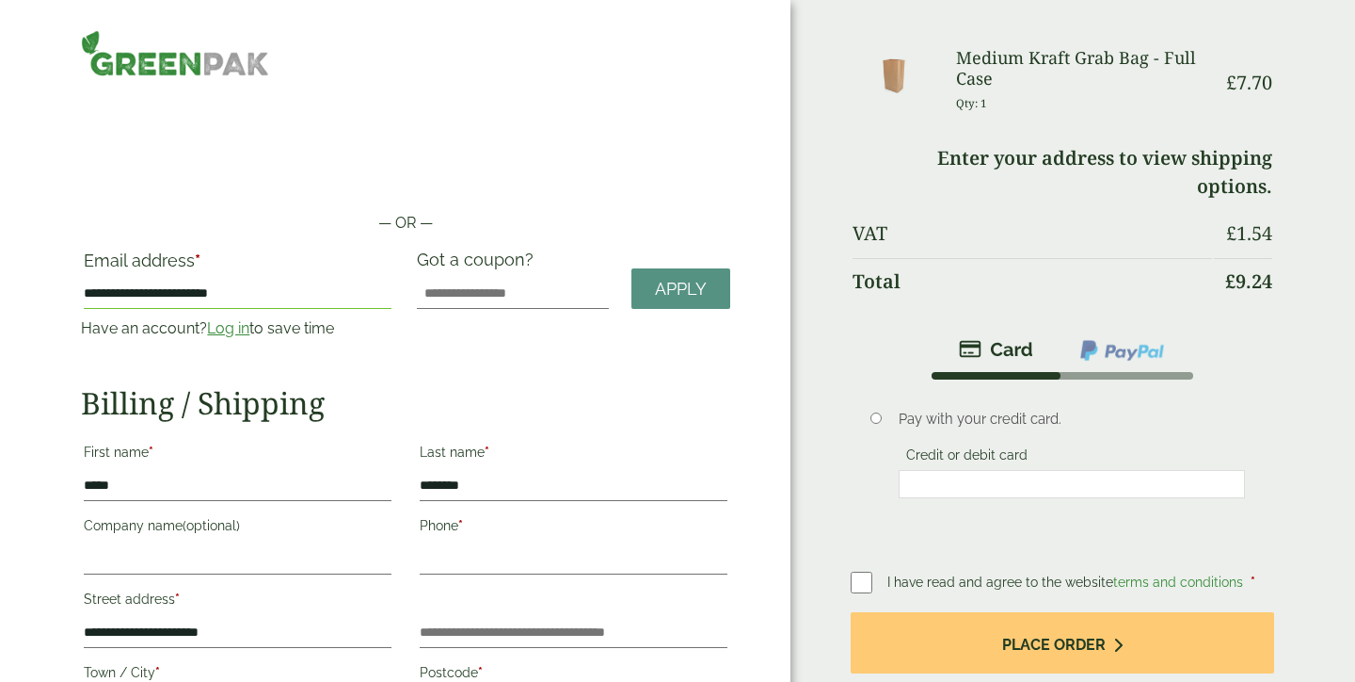 This screenshot has width=1355, height=682. Describe the element at coordinates (573, 455) in the screenshot. I see `label: Last name` at that location.